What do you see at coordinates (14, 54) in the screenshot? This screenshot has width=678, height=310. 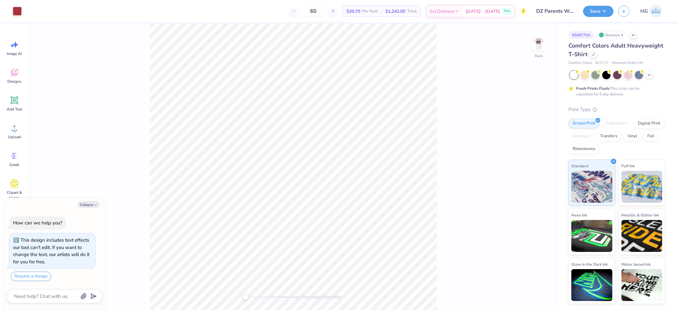 I see `span: Image AI` at bounding box center [14, 54].